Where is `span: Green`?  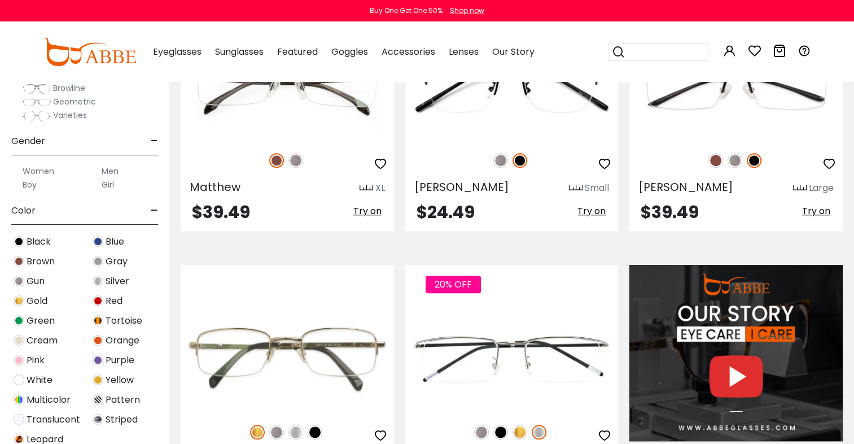 span: Green is located at coordinates (41, 321).